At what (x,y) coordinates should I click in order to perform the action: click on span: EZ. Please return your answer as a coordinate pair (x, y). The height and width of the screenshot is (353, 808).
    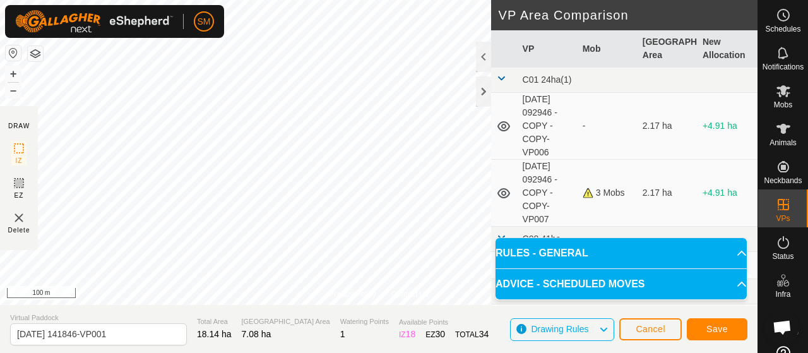
    Looking at the image, I should click on (19, 195).